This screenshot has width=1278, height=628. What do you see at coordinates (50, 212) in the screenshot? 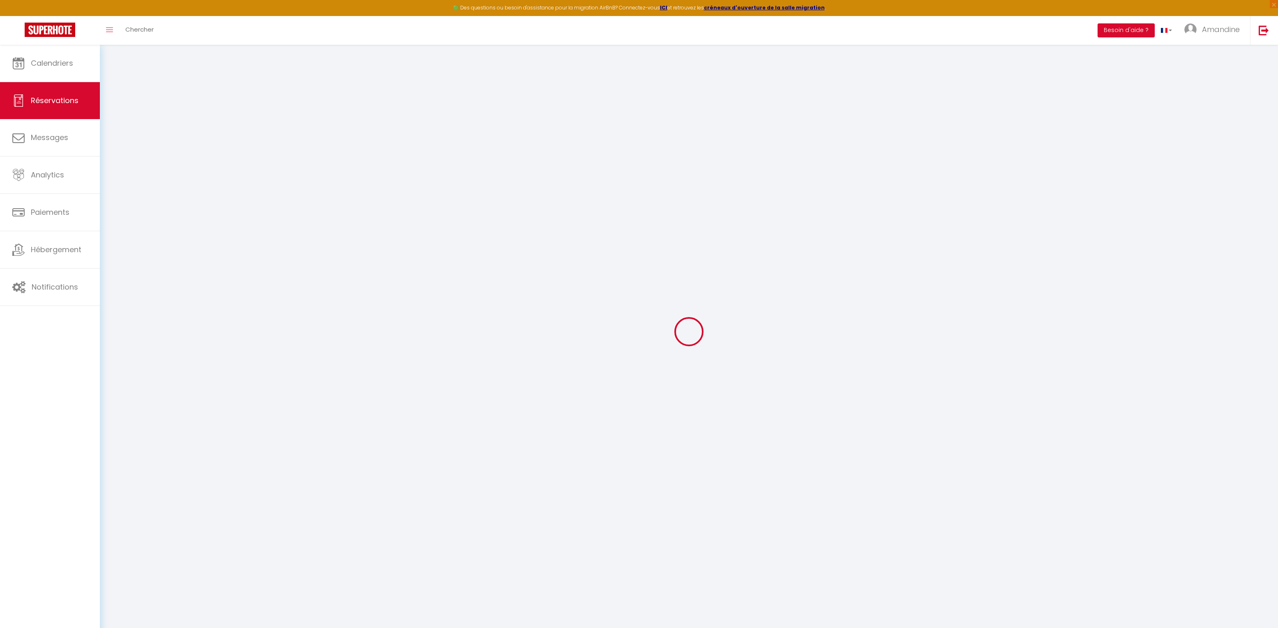
I see `span: Paiements` at bounding box center [50, 212].